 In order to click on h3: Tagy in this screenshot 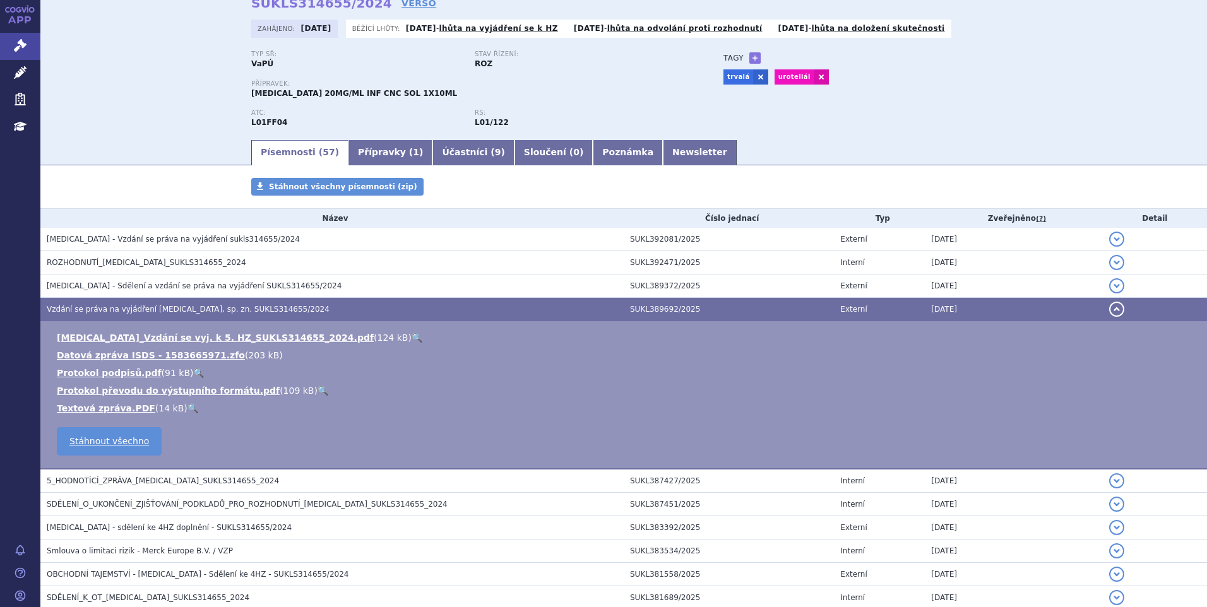, I will do `click(734, 58)`.